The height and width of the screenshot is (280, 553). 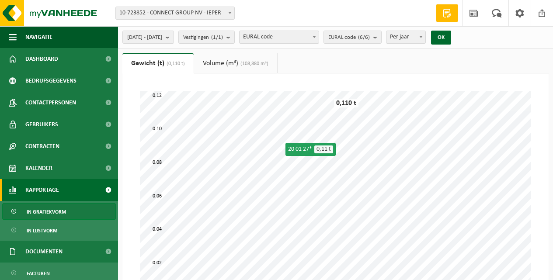 What do you see at coordinates (235, 63) in the screenshot?
I see `a: Volume (m³)` at bounding box center [235, 63].